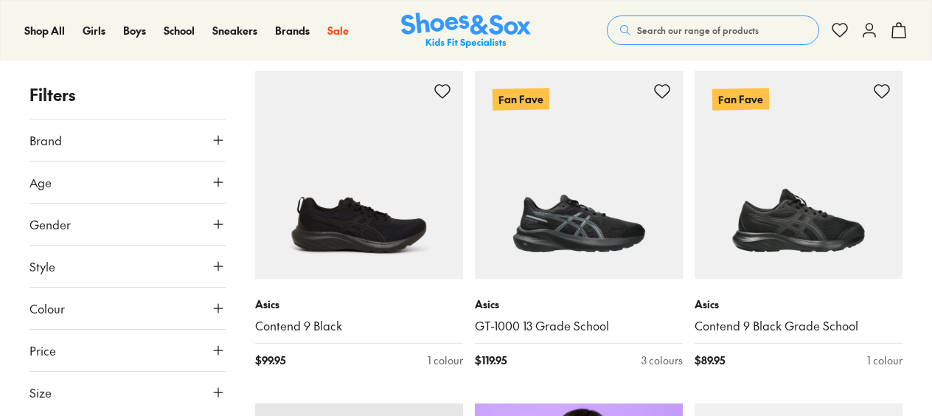  I want to click on a: Girls, so click(94, 30).